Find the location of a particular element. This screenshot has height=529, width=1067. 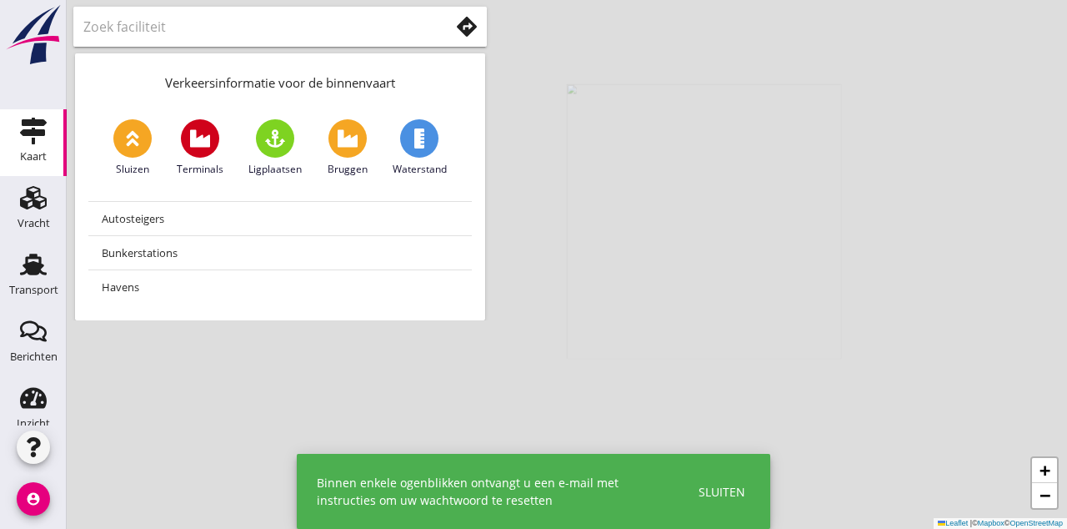

a: Bruggen is located at coordinates (348, 148).